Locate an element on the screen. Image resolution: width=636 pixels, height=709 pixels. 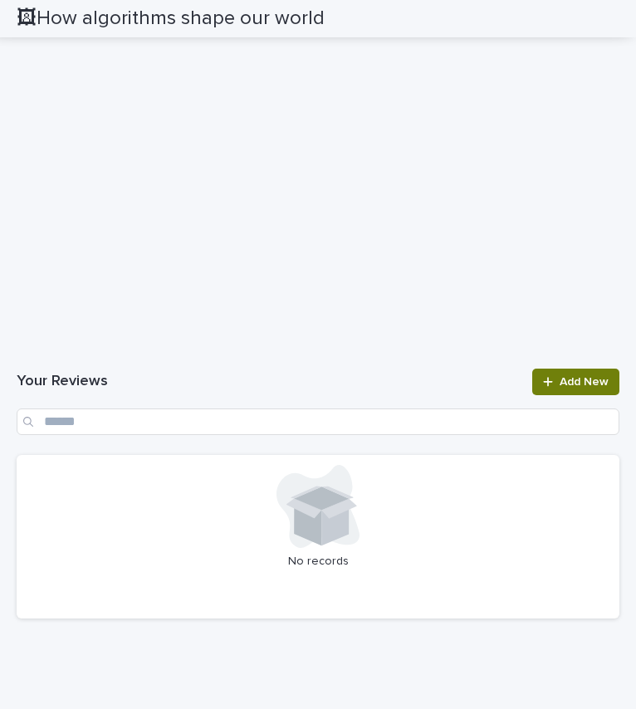
h1: Your Reviews is located at coordinates (269, 382).